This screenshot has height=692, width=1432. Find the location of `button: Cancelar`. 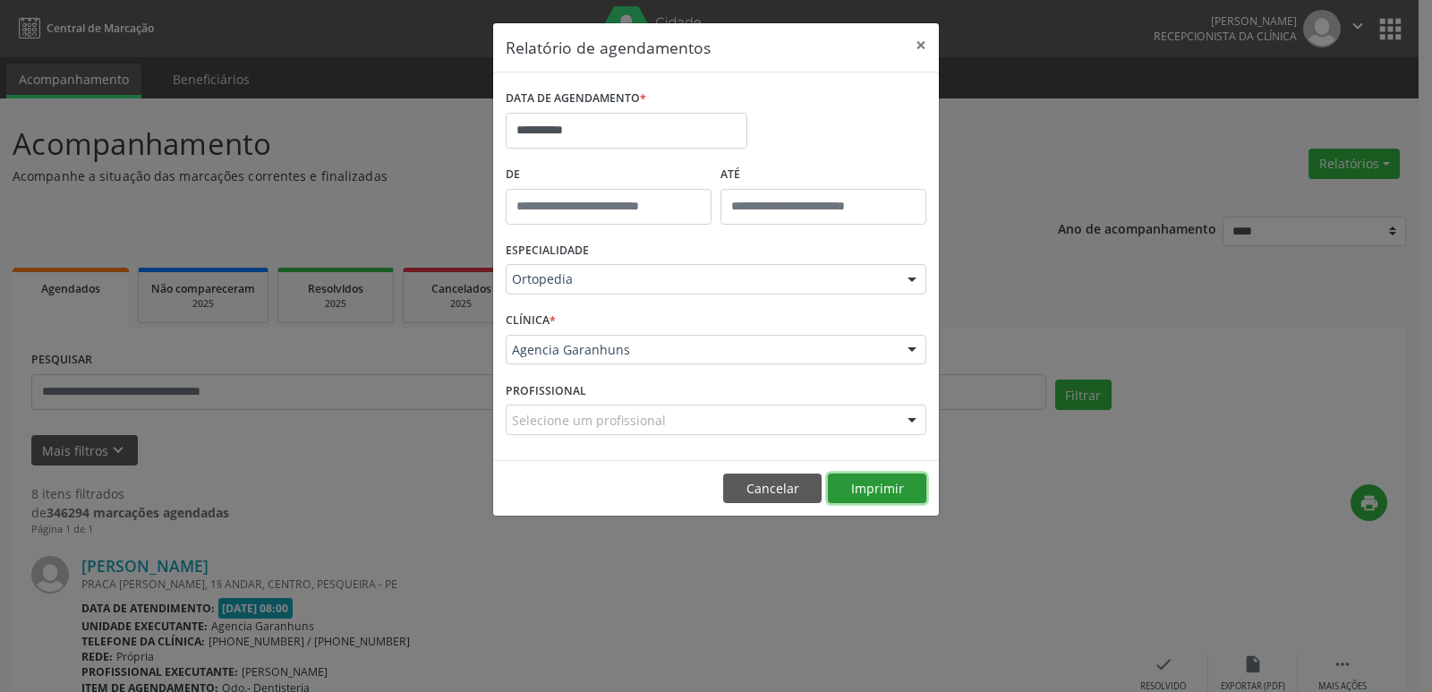

button: Cancelar is located at coordinates (773, 489).